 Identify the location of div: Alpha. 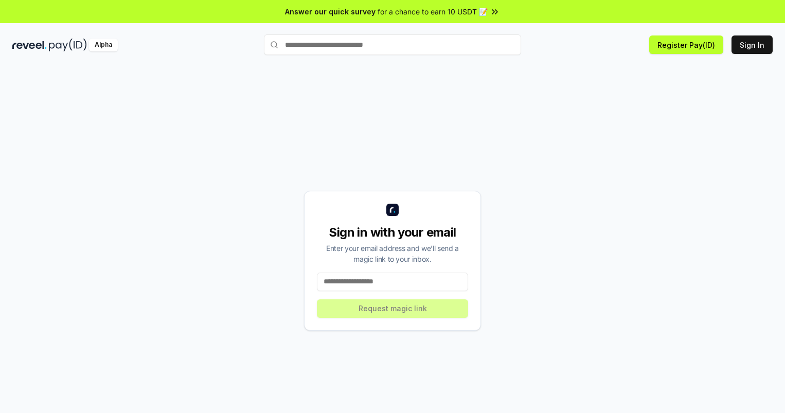
(103, 45).